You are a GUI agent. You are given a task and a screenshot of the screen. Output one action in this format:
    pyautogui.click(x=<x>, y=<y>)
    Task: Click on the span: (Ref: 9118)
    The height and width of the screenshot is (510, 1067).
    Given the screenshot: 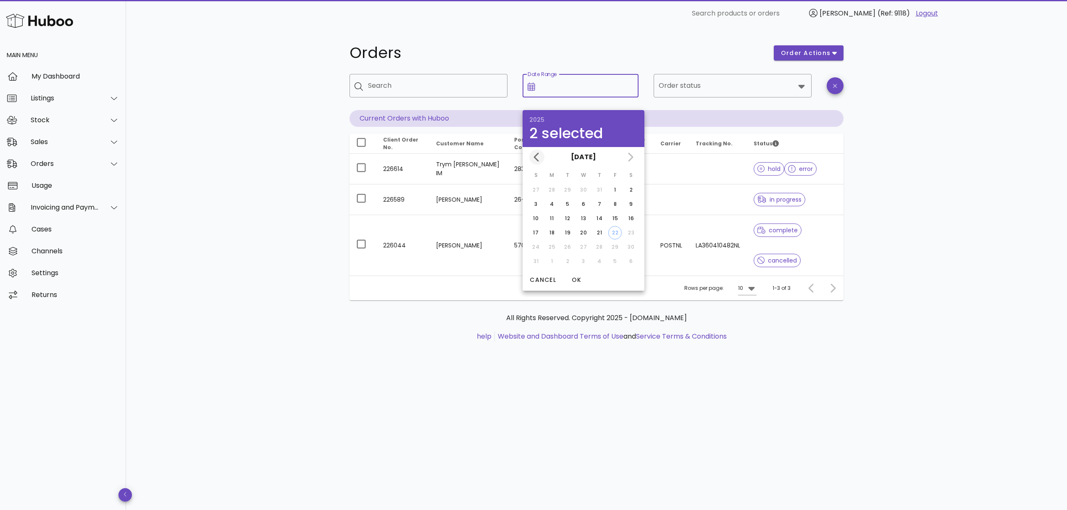 What is the action you would take?
    pyautogui.click(x=894, y=13)
    